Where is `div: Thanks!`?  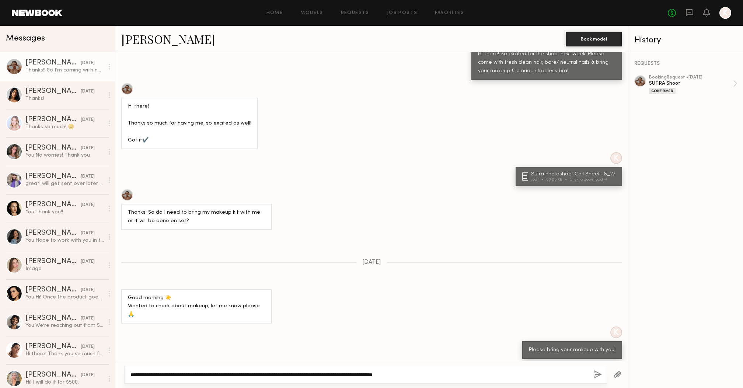
div: Thanks! is located at coordinates (65, 98).